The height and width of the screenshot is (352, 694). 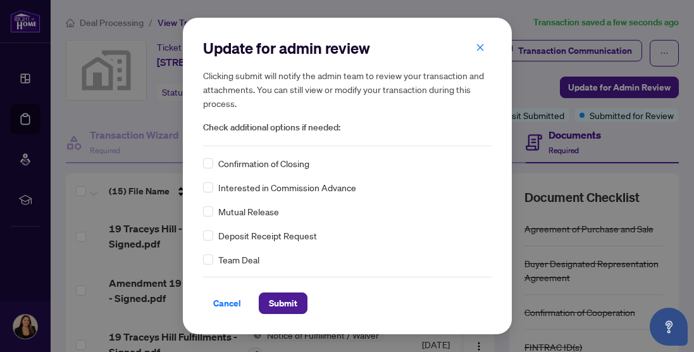 I want to click on span: Deposit Receipt Request, so click(x=267, y=235).